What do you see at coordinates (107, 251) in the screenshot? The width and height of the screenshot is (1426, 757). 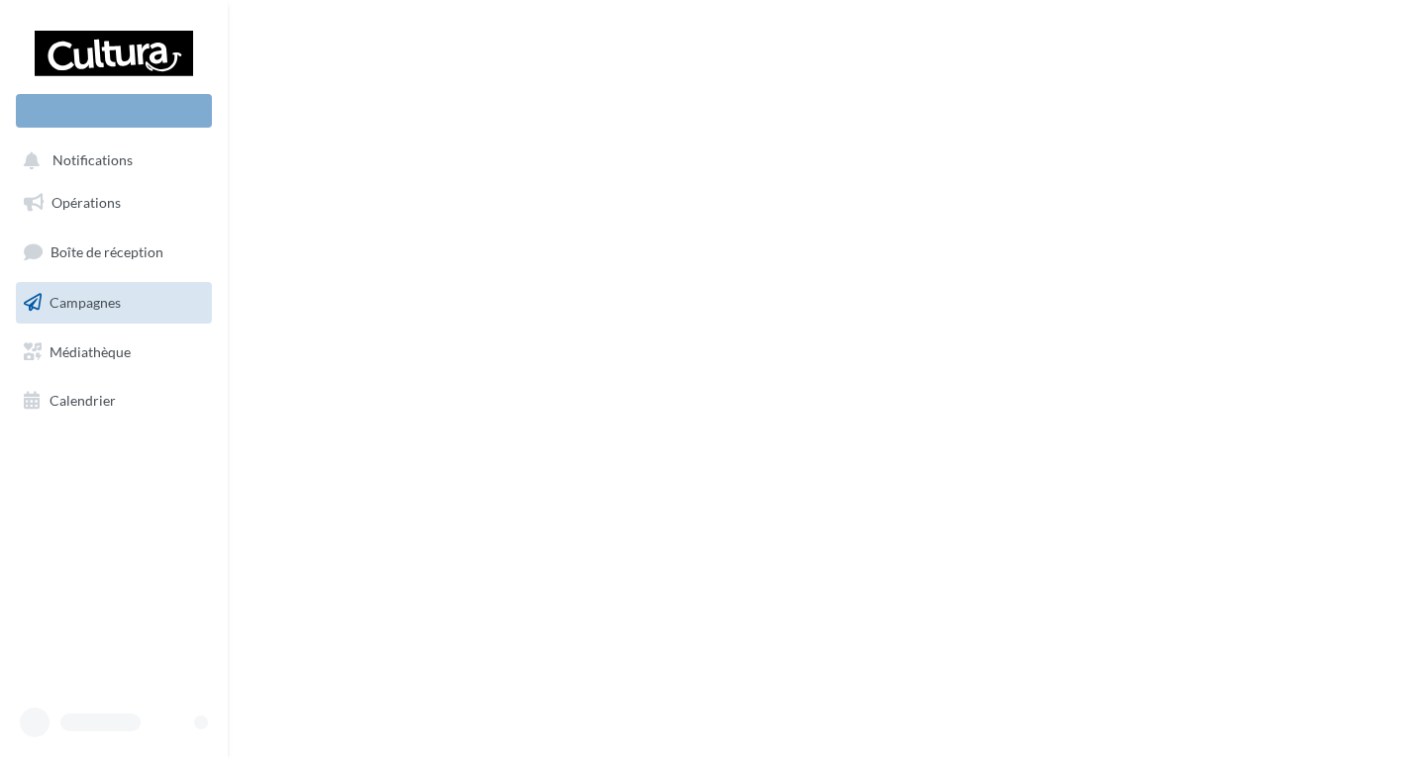 I see `span: Boîte de réception` at bounding box center [107, 251].